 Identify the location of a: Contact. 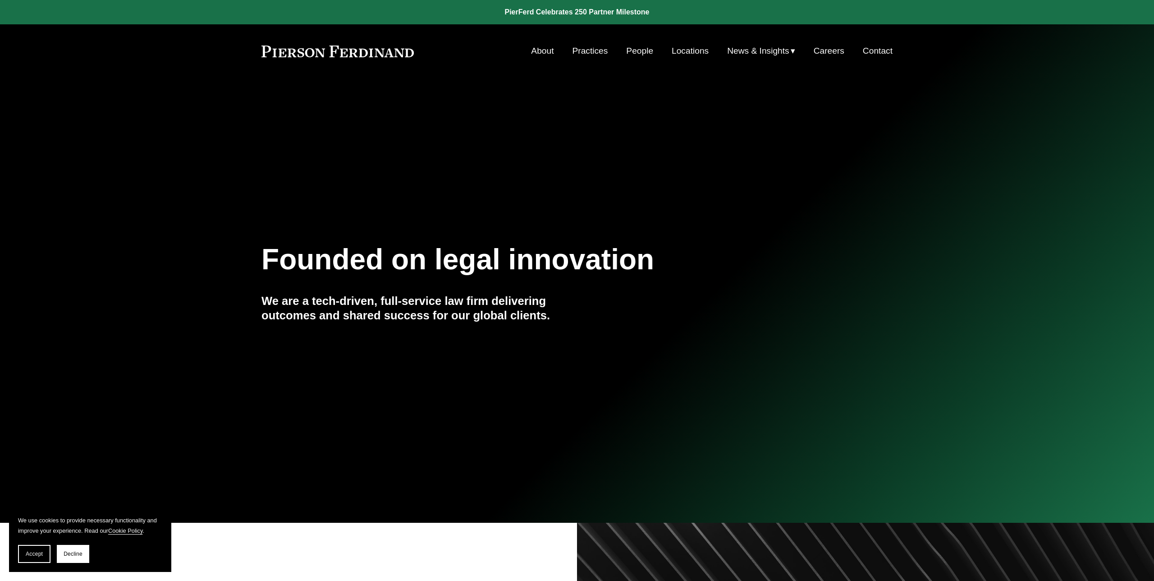
(878, 51).